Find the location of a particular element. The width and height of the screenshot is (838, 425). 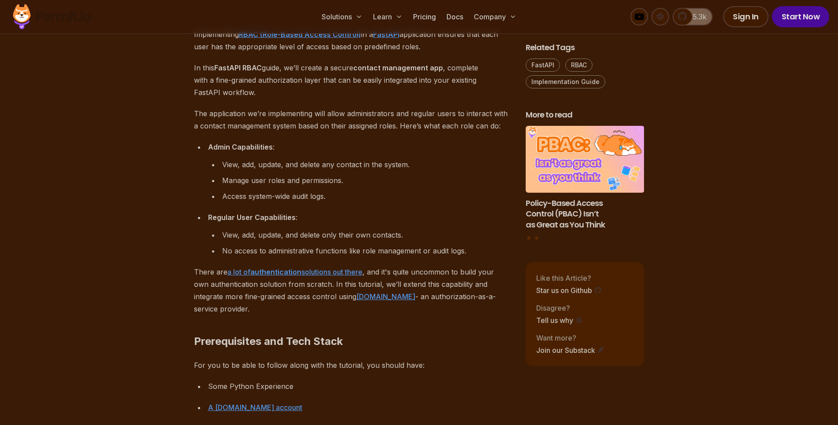

li: 3 of 3 is located at coordinates (585, 178).